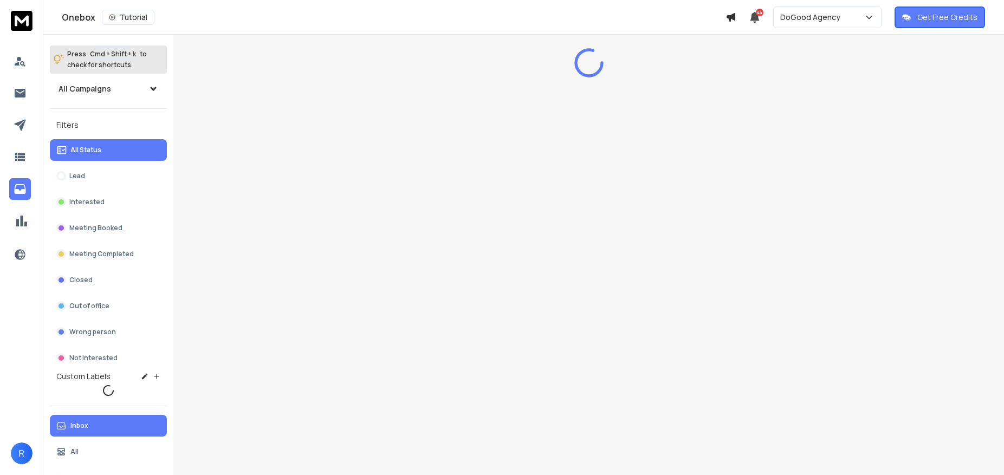  I want to click on button: Meeting Completed, so click(108, 254).